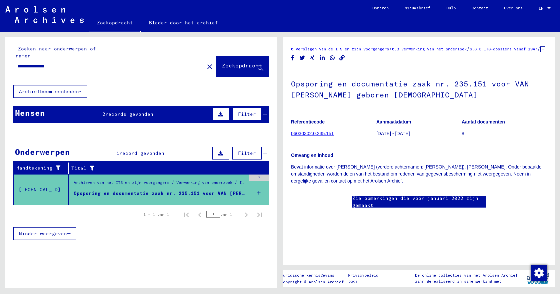  Describe the element at coordinates (129, 114) in the screenshot. I see `font: records gevonden` at that location.